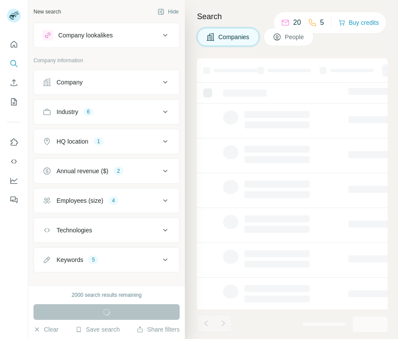 The width and height of the screenshot is (398, 339). Describe the element at coordinates (14, 102) in the screenshot. I see `button: My lists` at that location.